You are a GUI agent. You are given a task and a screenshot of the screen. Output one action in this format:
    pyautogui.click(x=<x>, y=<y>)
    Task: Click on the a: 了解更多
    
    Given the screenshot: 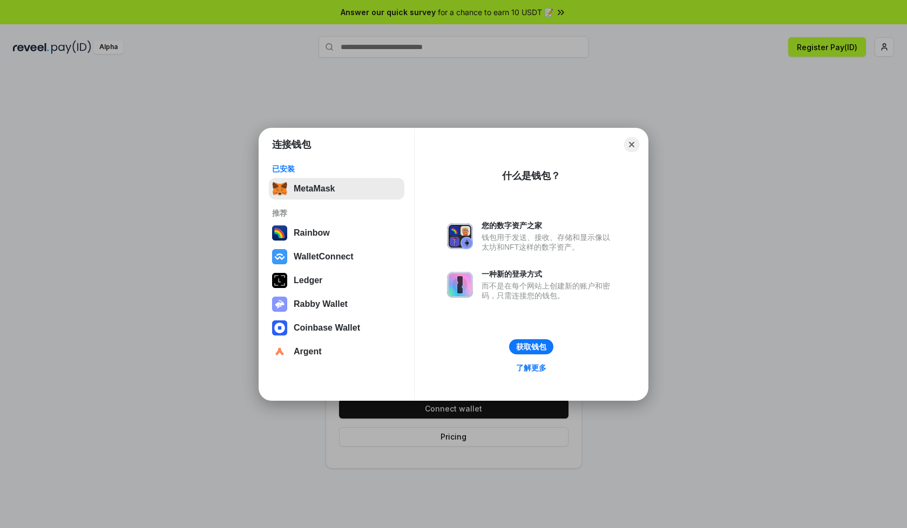 What is the action you would take?
    pyautogui.click(x=531, y=368)
    